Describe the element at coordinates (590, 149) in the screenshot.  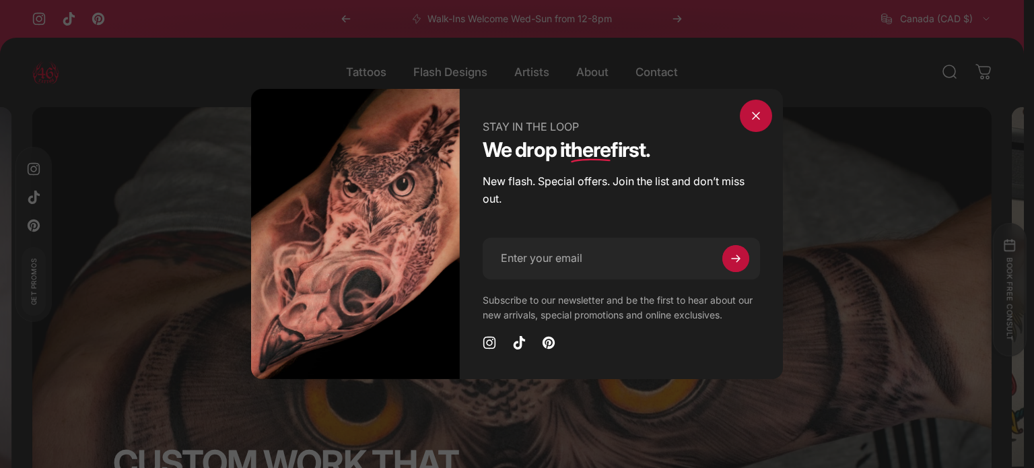
I see `em: here` at that location.